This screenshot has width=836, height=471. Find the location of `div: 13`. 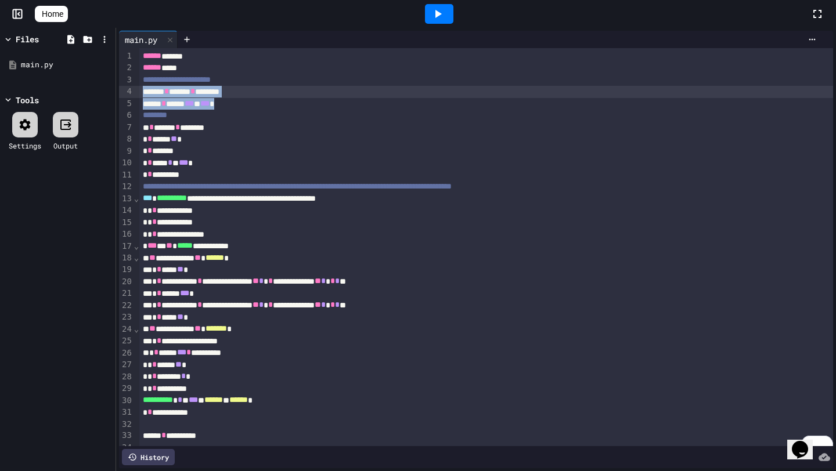

div: 13 is located at coordinates (126, 199).